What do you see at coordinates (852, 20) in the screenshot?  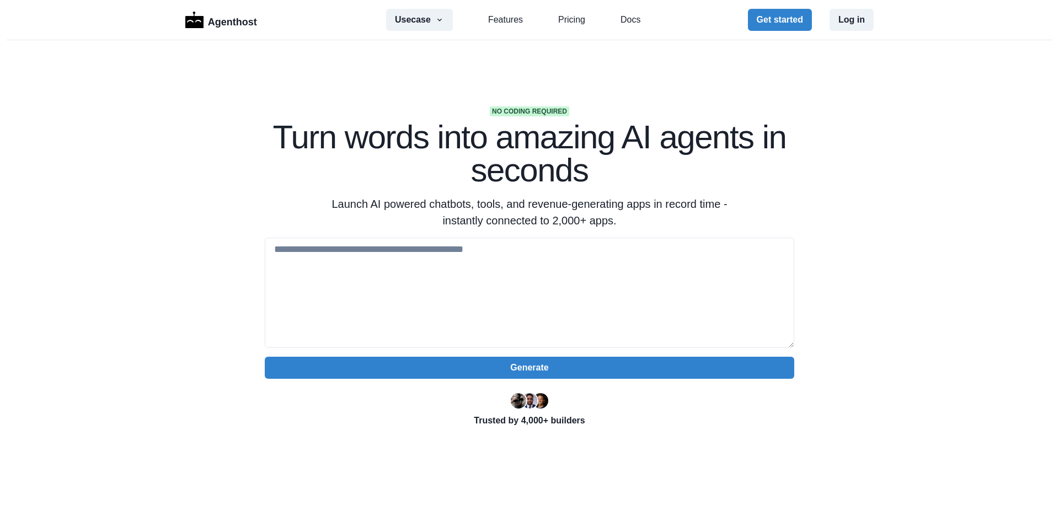 I see `button: Log in` at bounding box center [852, 20].